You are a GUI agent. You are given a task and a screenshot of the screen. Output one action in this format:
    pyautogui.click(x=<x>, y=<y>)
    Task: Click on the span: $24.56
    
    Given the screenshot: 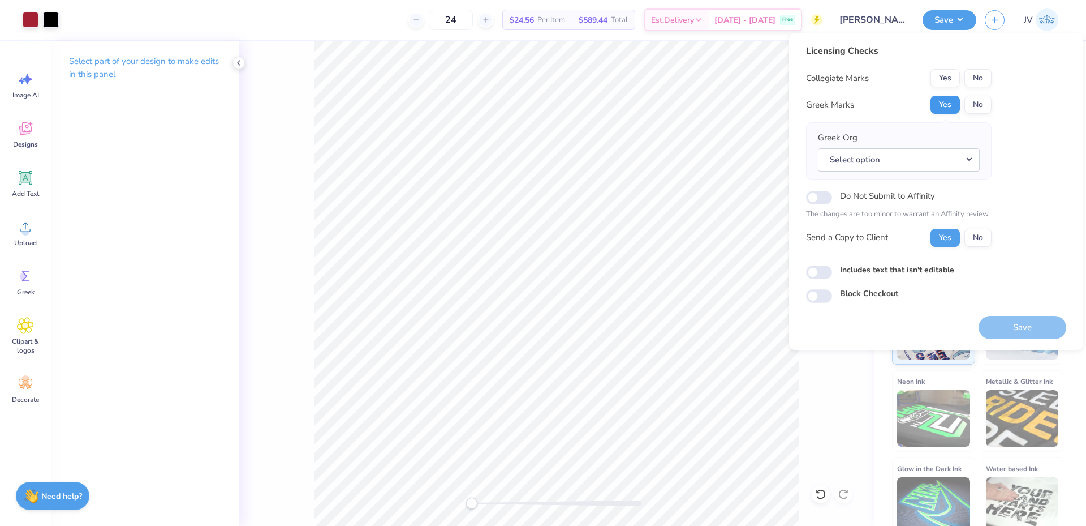 What is the action you would take?
    pyautogui.click(x=522, y=20)
    